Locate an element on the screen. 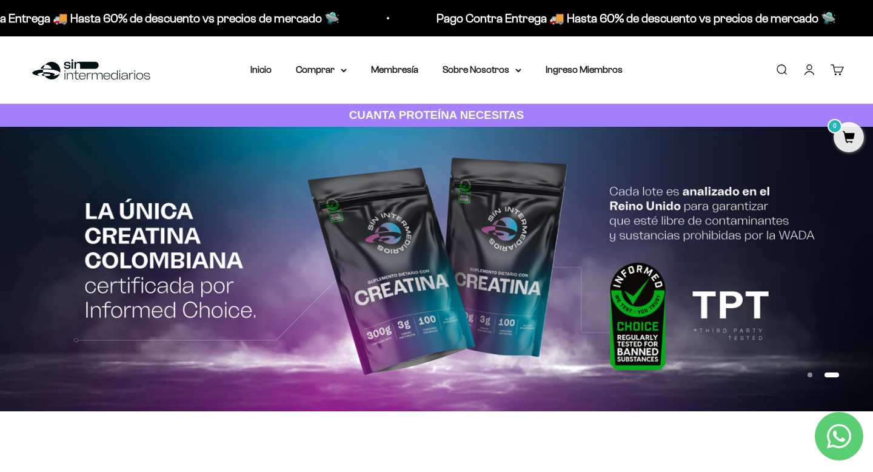 The height and width of the screenshot is (472, 873). a: Ingreso Miembros is located at coordinates (584, 69).